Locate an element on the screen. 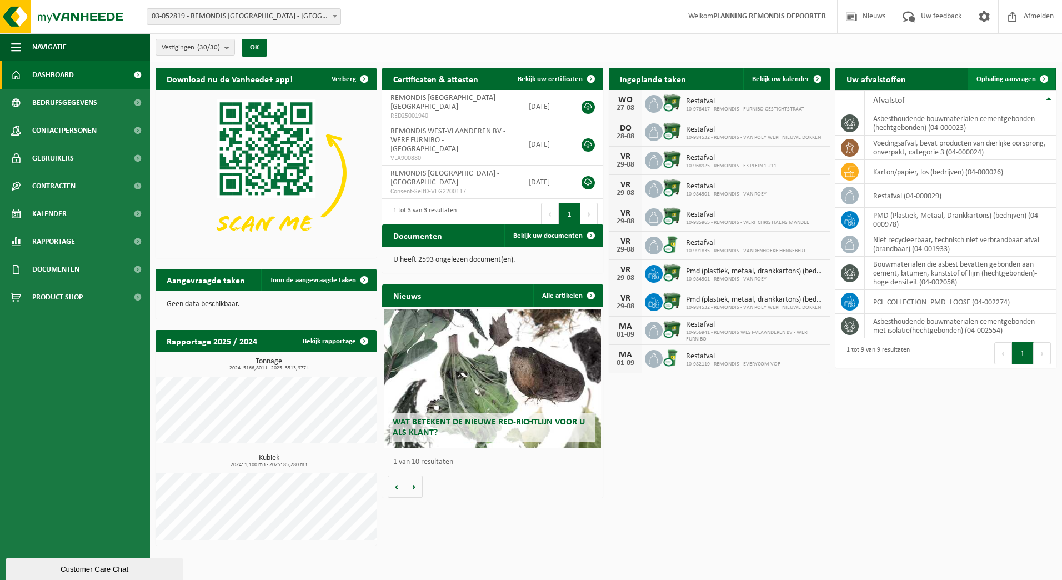 Image resolution: width=1062 pixels, height=580 pixels. h2: Documenten is located at coordinates (418, 235).